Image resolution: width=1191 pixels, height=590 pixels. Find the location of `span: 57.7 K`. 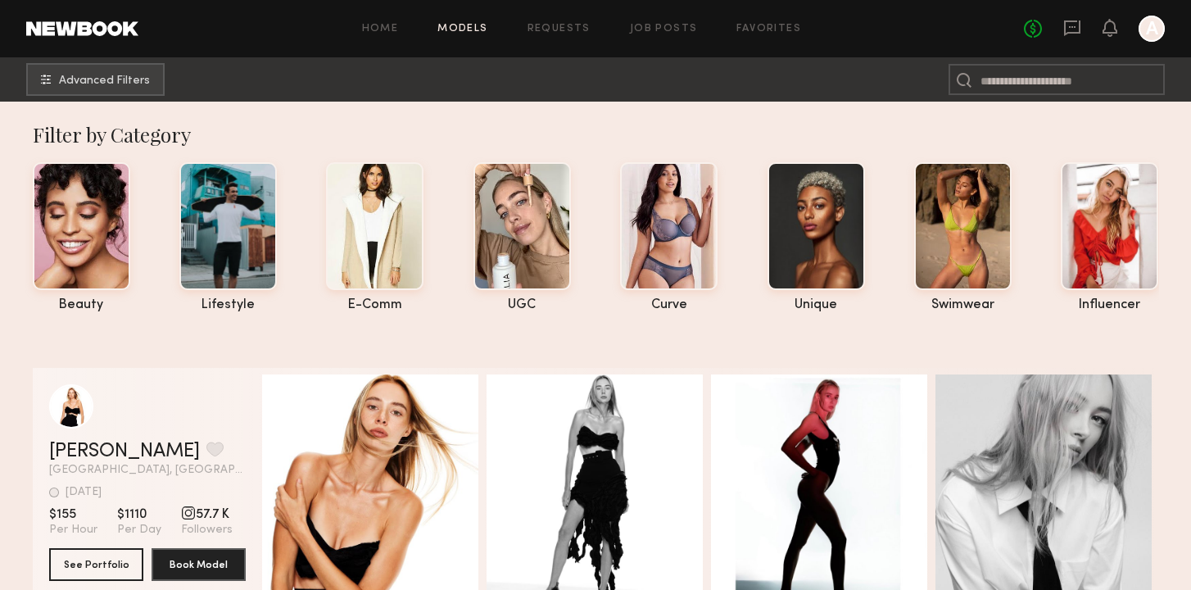

span: 57.7 K is located at coordinates (206, 514).